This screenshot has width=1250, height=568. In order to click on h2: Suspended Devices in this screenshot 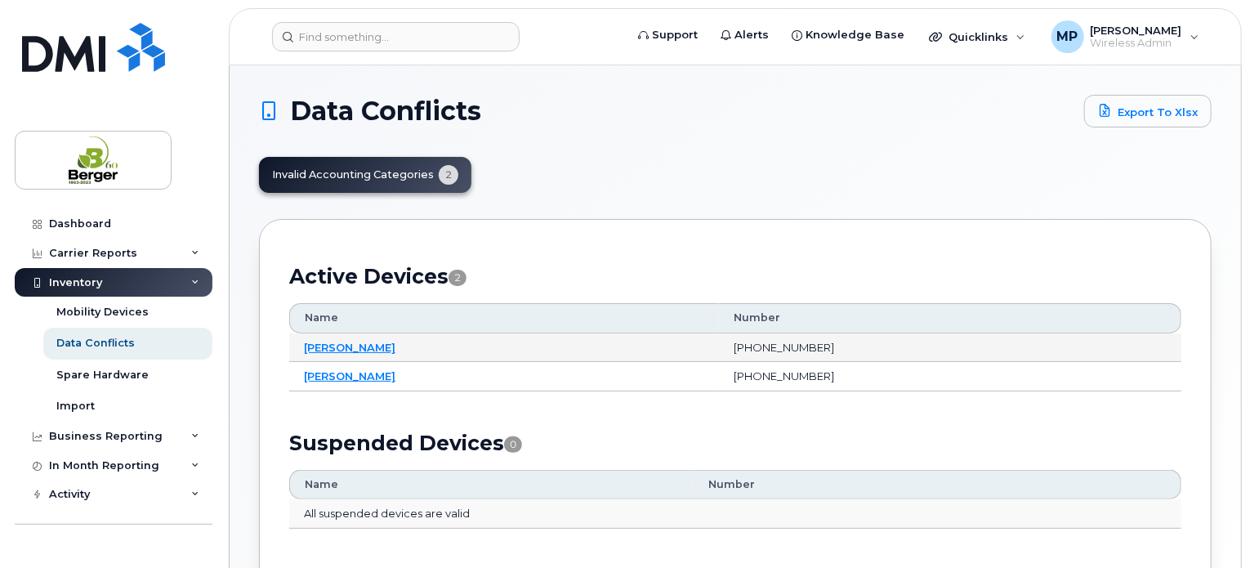, I will do `click(735, 443)`.